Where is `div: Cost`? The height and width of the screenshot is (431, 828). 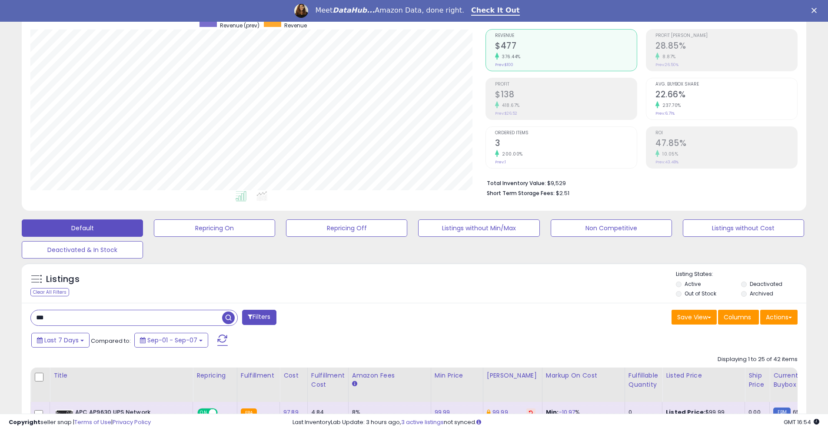
div: Cost is located at coordinates (293, 376).